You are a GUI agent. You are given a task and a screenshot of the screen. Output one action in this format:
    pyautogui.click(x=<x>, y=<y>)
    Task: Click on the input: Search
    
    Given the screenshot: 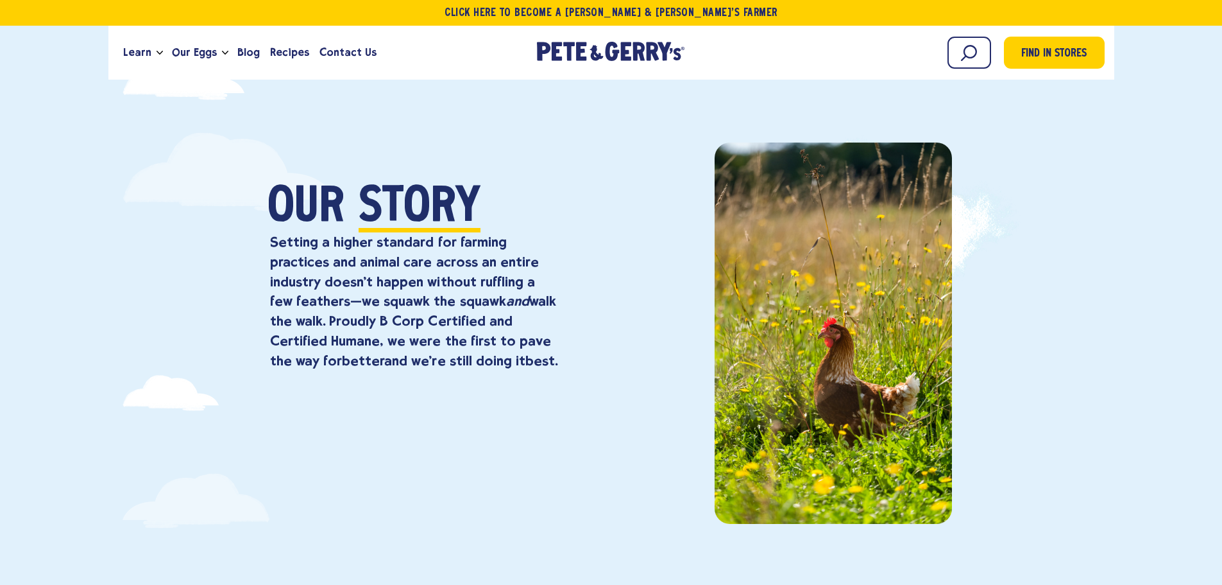 What is the action you would take?
    pyautogui.click(x=970, y=53)
    